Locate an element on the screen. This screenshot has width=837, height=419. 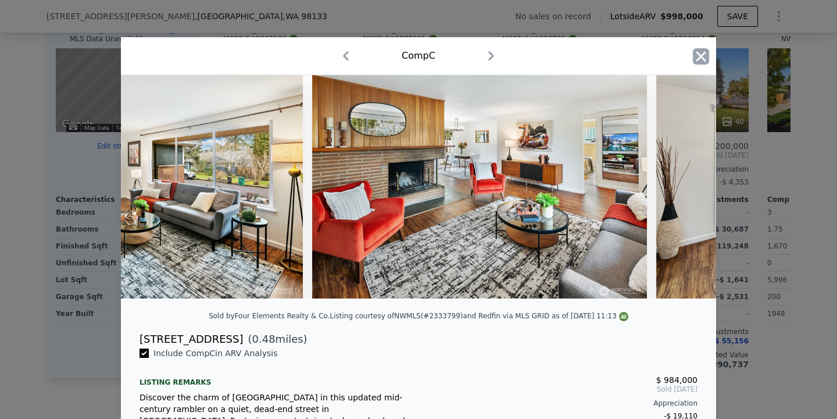
span: Include Comp C in ARV Analysis is located at coordinates (216, 353).